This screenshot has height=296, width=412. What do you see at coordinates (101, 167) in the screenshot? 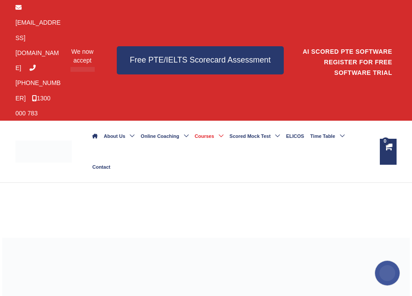
I see `a: Contact` at bounding box center [101, 167].